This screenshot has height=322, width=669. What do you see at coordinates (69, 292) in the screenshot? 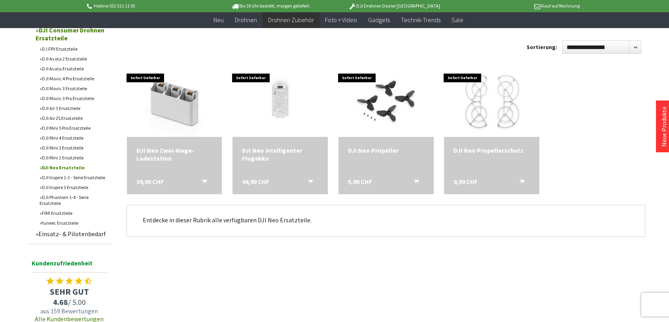
I see `span: SEHR GUT` at bounding box center [69, 292].